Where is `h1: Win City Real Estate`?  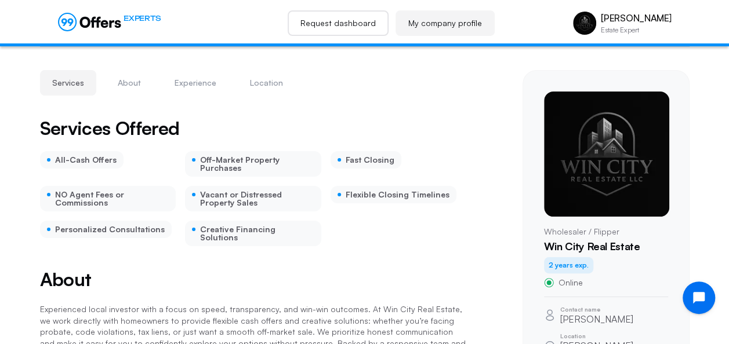
h1: Win City Real Estate is located at coordinates (606, 247).